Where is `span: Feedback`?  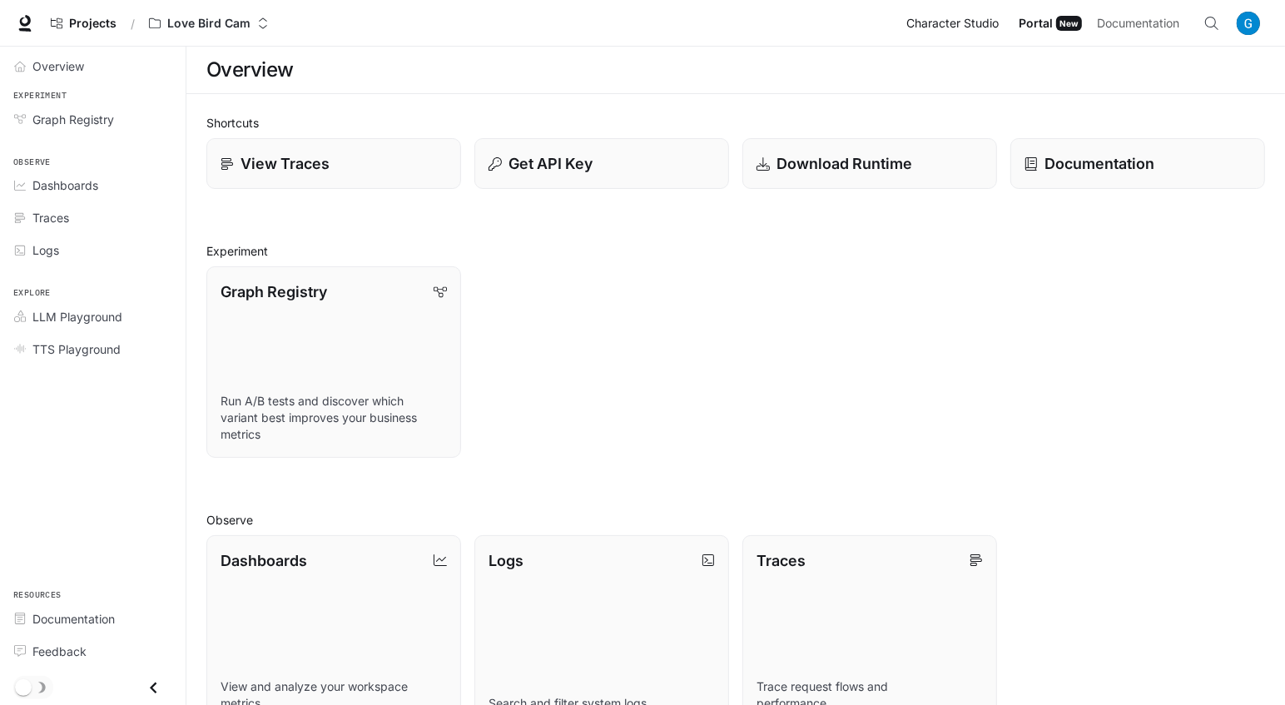 span: Feedback is located at coordinates (59, 651).